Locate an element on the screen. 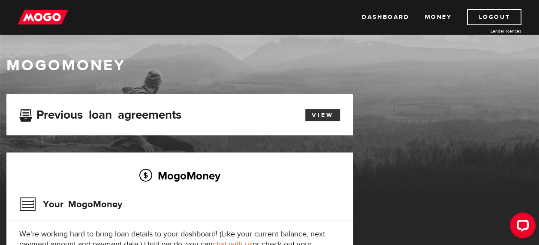  h3: Previous loan agreements is located at coordinates (100, 114).